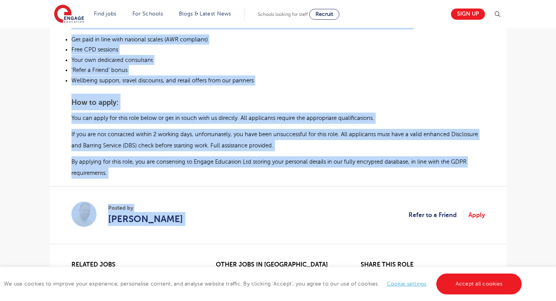 This screenshot has width=556, height=301. Describe the element at coordinates (407, 283) in the screenshot. I see `a: Cookie settings` at that location.